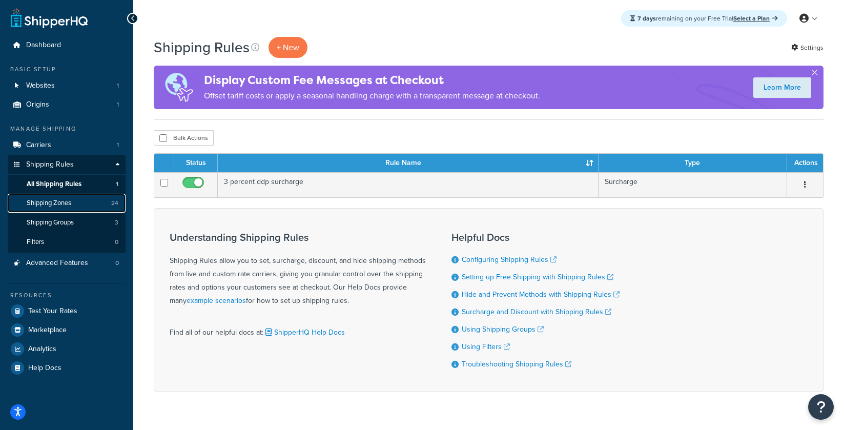 The height and width of the screenshot is (430, 844). What do you see at coordinates (67, 368) in the screenshot?
I see `li: Help Docs` at bounding box center [67, 368].